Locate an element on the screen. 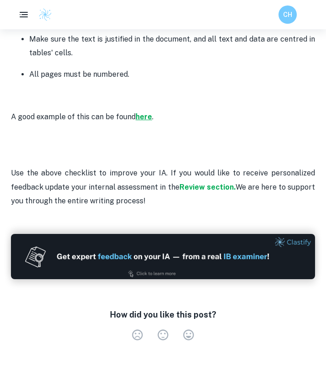  h6: How did you like this post? is located at coordinates (163, 315).